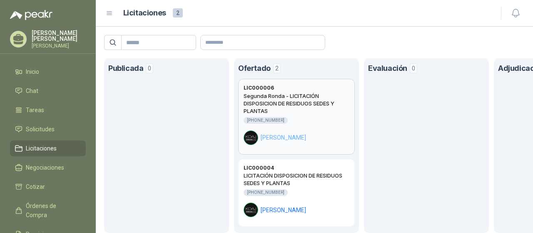 Image resolution: width=533 pixels, height=233 pixels. Describe the element at coordinates (41, 148) in the screenshot. I see `span: Licitaciones` at that location.